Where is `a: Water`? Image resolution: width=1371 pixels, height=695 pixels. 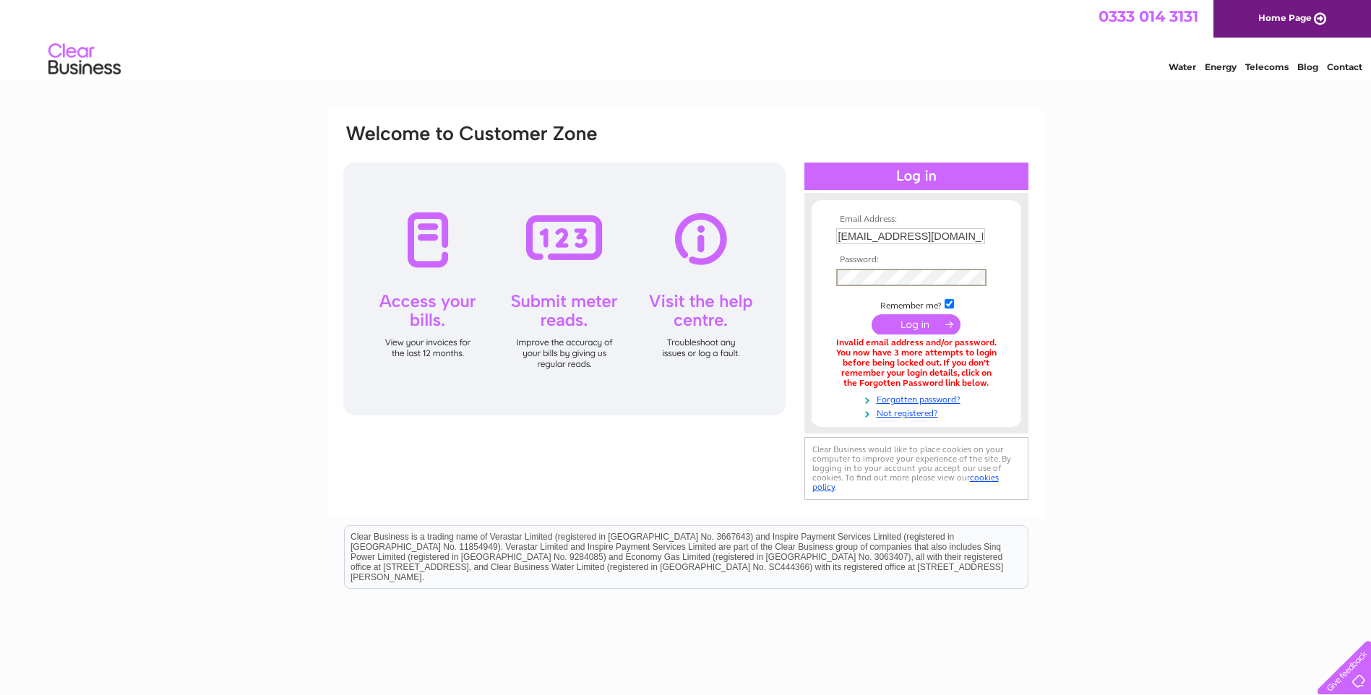 a: Water is located at coordinates (1182, 66).